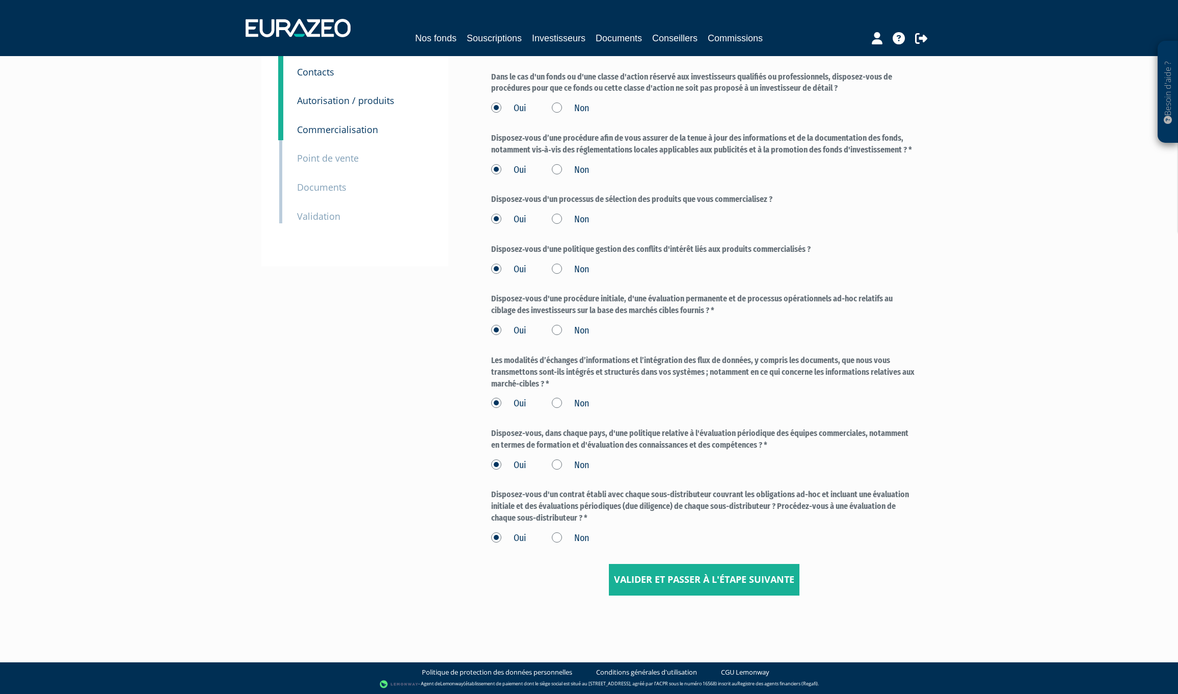 This screenshot has height=694, width=1178. I want to click on label: Disposez‐vous d'une politique gestion des conflits d'intérêt liés aux produits commercialisés ?, so click(704, 249).